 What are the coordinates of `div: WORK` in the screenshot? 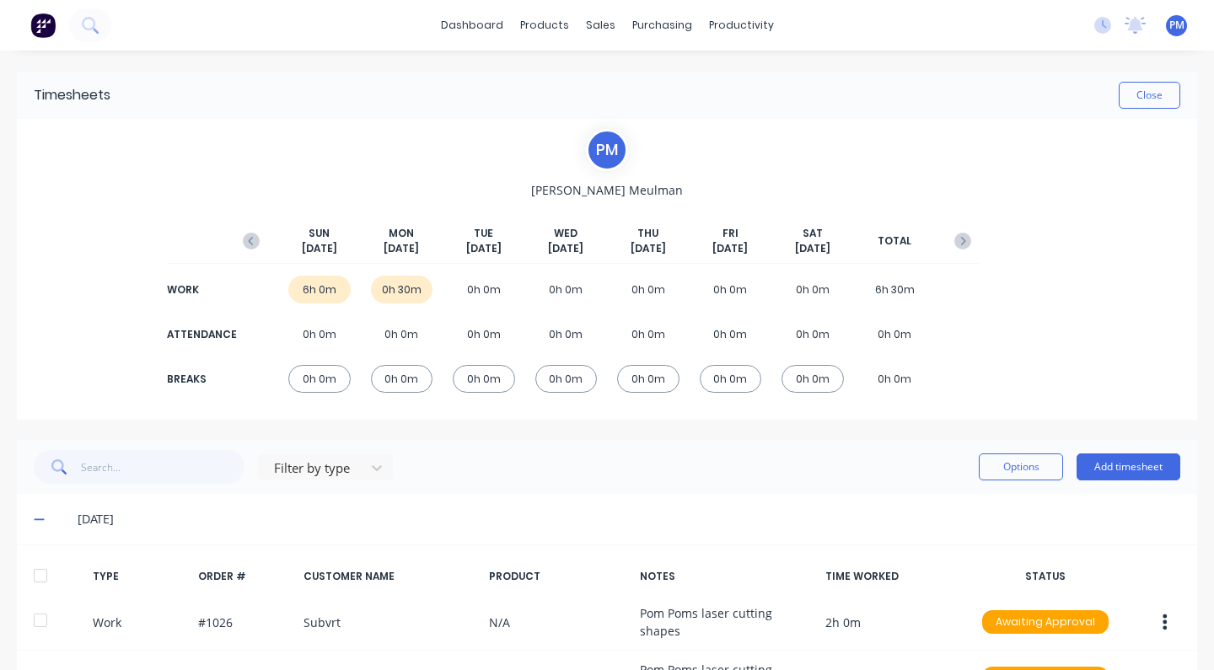 It's located at (201, 290).